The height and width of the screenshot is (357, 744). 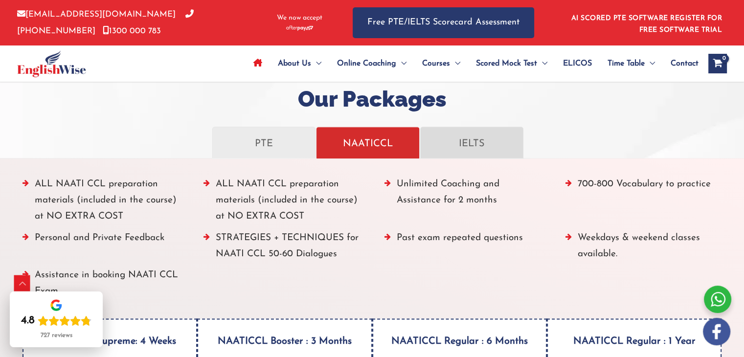 I want to click on span: Scored Mock Test, so click(x=506, y=64).